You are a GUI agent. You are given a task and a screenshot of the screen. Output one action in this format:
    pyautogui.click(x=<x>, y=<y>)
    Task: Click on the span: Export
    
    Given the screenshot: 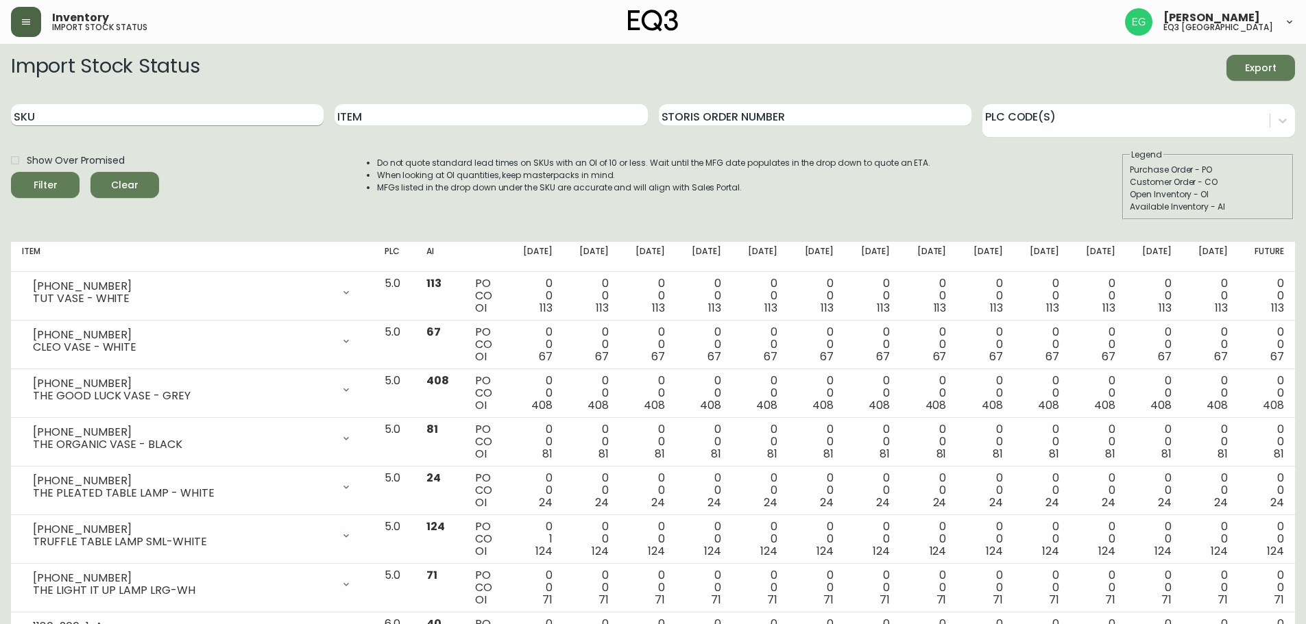 What is the action you would take?
    pyautogui.click(x=1260, y=68)
    